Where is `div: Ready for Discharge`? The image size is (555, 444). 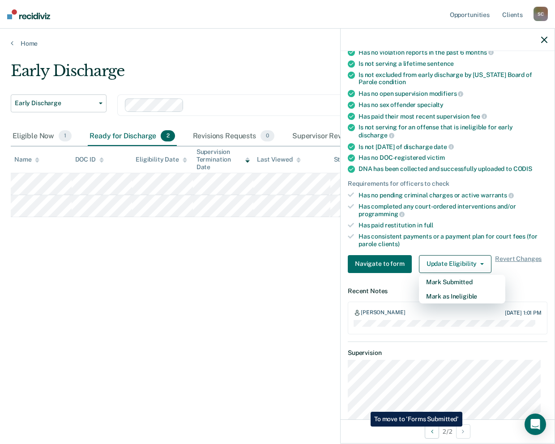
div: Ready for Discharge is located at coordinates (132, 137).